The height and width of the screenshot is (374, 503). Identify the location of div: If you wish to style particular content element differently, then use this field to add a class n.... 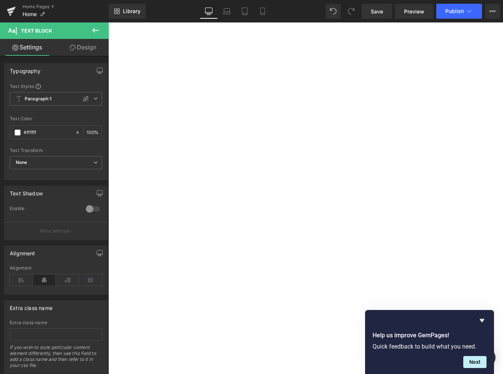
(56, 359).